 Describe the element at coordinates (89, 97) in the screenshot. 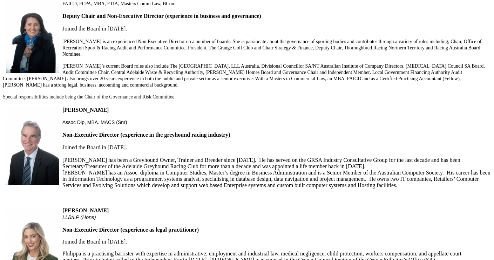

I see `span: Special responsibilities include being the Chair of the Governance and Risk Committee.` at that location.